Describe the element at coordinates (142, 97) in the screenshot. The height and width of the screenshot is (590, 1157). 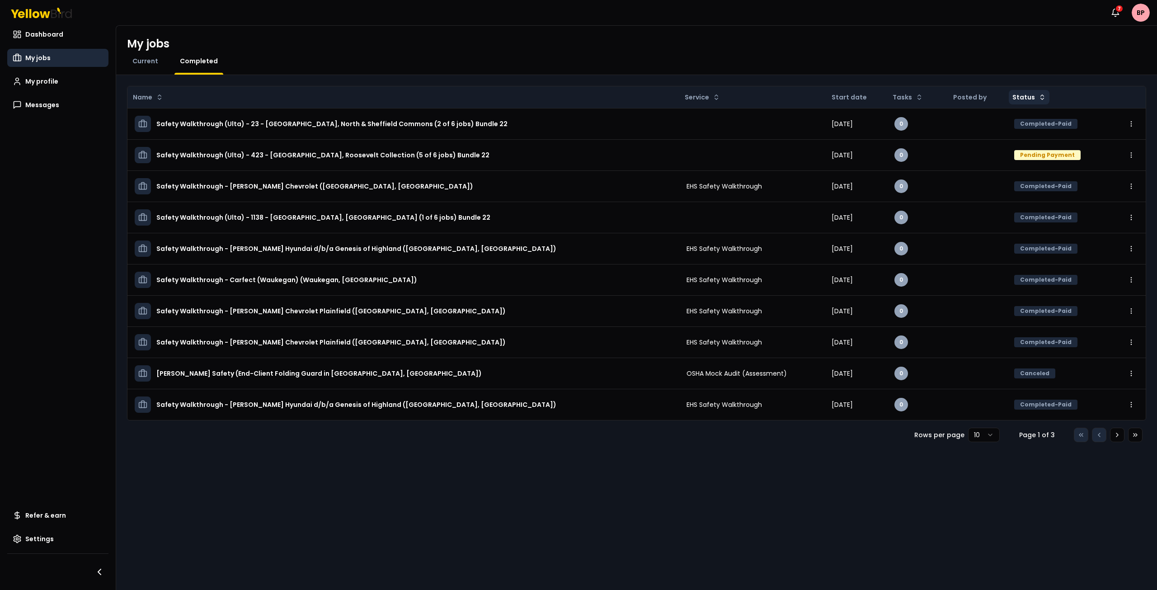
I see `span: Name` at that location.